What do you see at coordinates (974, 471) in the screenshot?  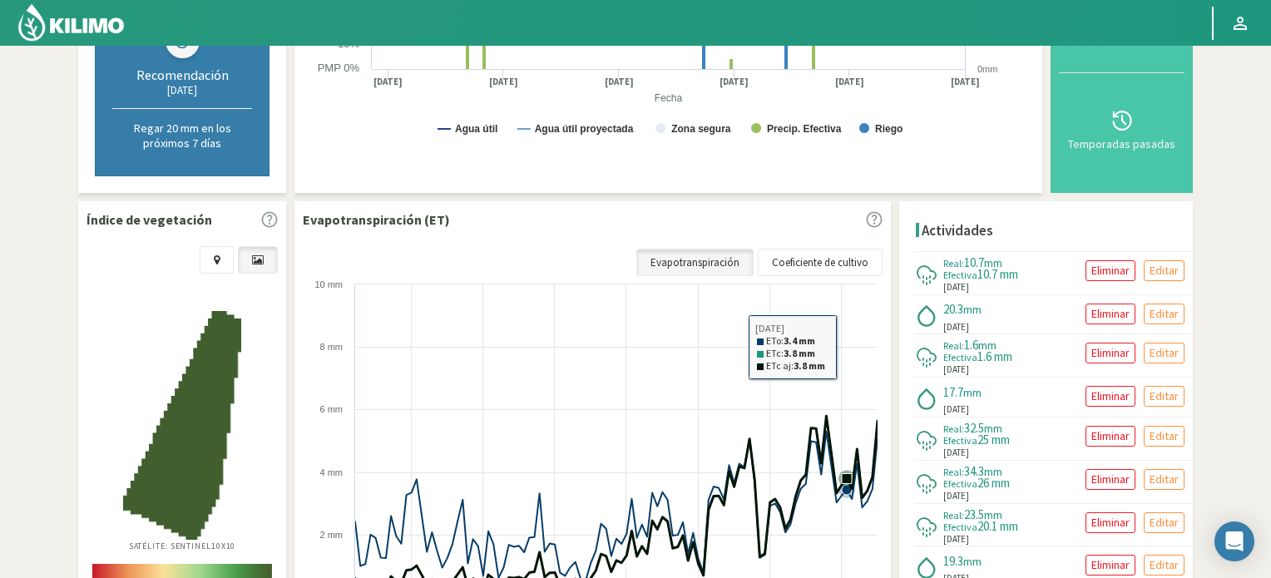 I see `span: 34.3` at bounding box center [974, 471].